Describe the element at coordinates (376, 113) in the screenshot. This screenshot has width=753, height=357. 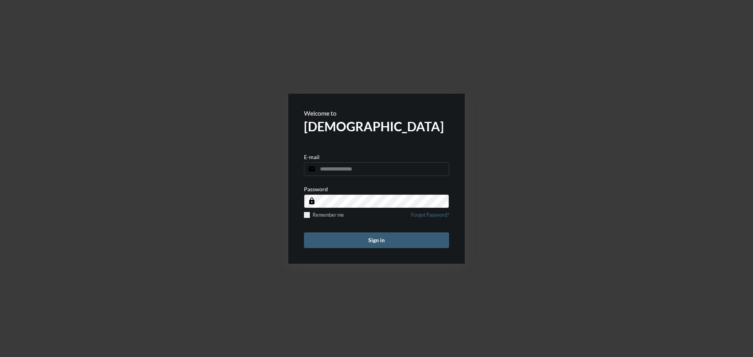
I see `p: Welcome to` at that location.